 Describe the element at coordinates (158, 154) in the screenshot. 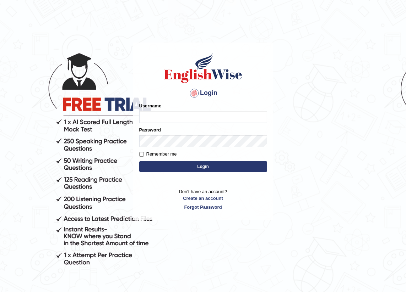

I see `label: Remember me` at that location.